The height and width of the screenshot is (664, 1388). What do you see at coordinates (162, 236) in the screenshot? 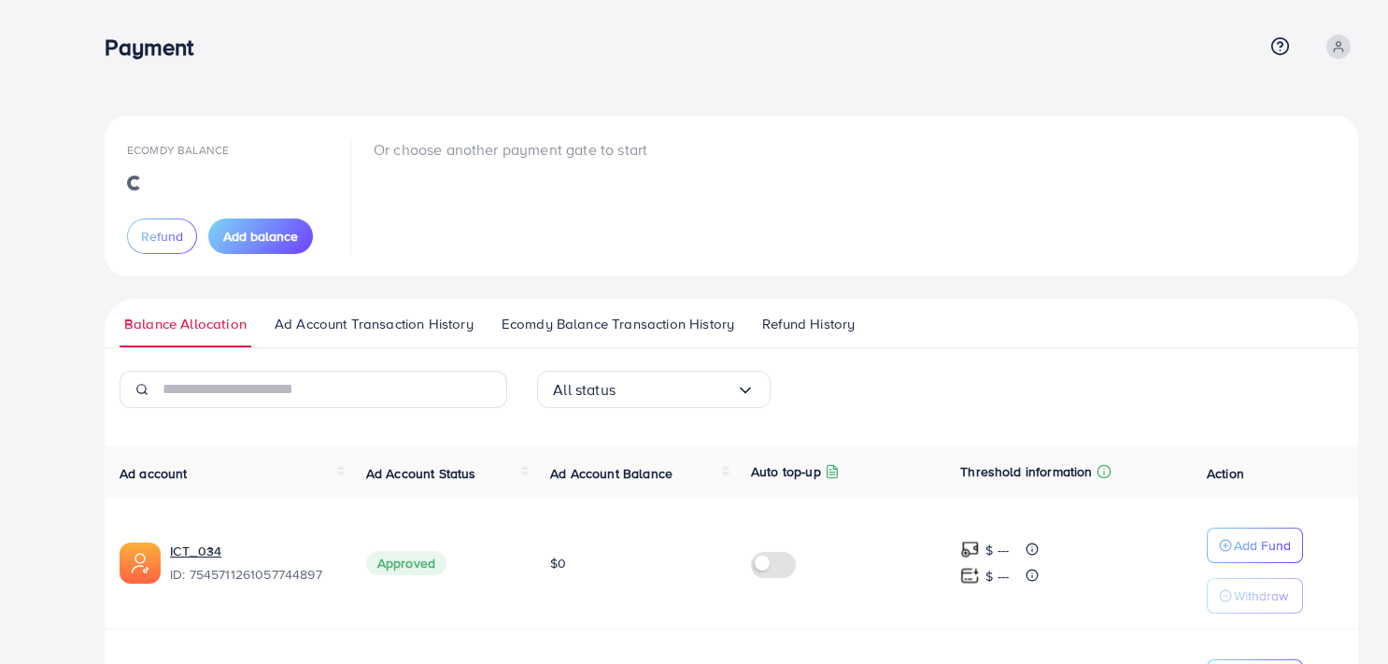
I see `button: Refund` at bounding box center [162, 236].